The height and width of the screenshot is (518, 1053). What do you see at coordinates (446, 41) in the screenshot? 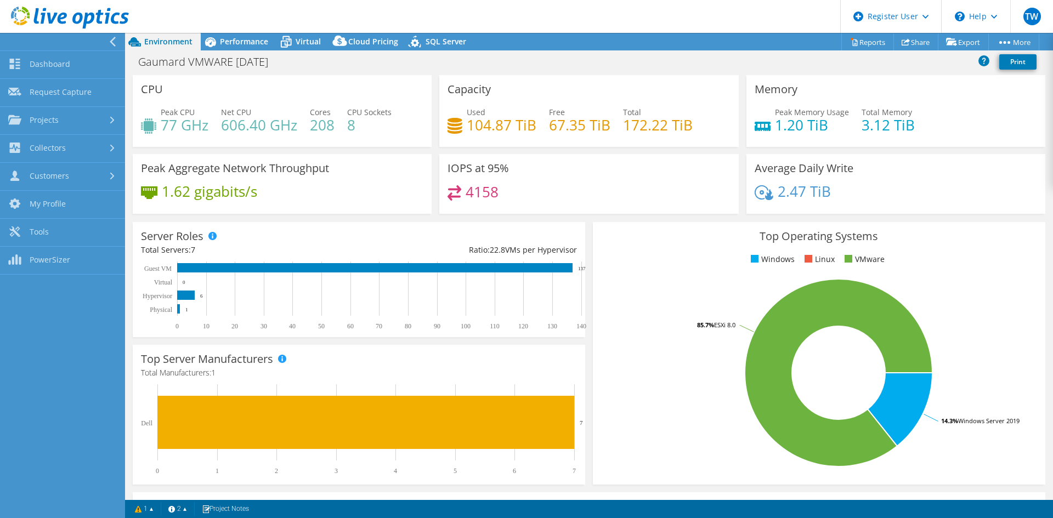
I see `span: SQL Server` at bounding box center [446, 41].